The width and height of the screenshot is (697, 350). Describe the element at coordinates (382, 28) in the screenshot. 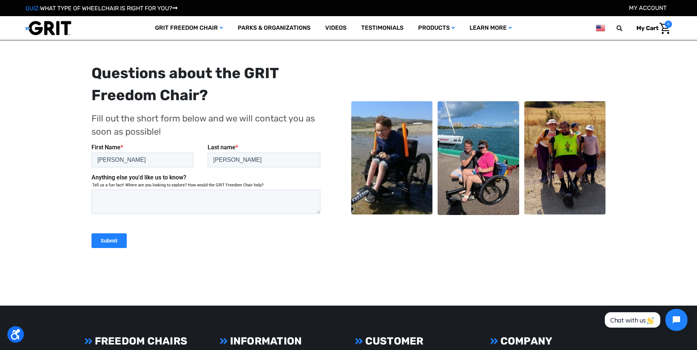

I see `a: Testimonials` at that location.